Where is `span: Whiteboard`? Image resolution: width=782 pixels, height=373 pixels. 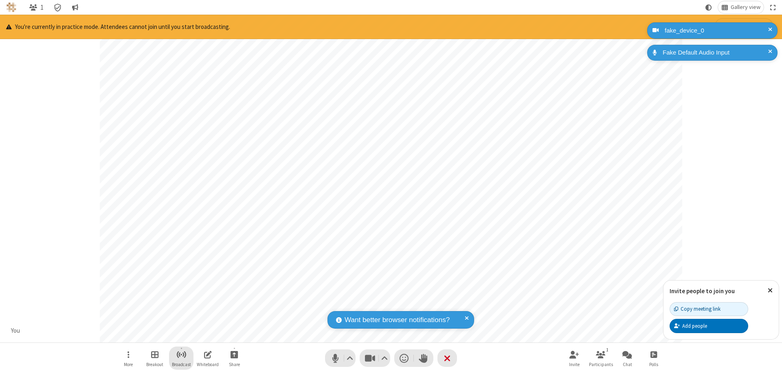 span: Whiteboard is located at coordinates (208, 364).